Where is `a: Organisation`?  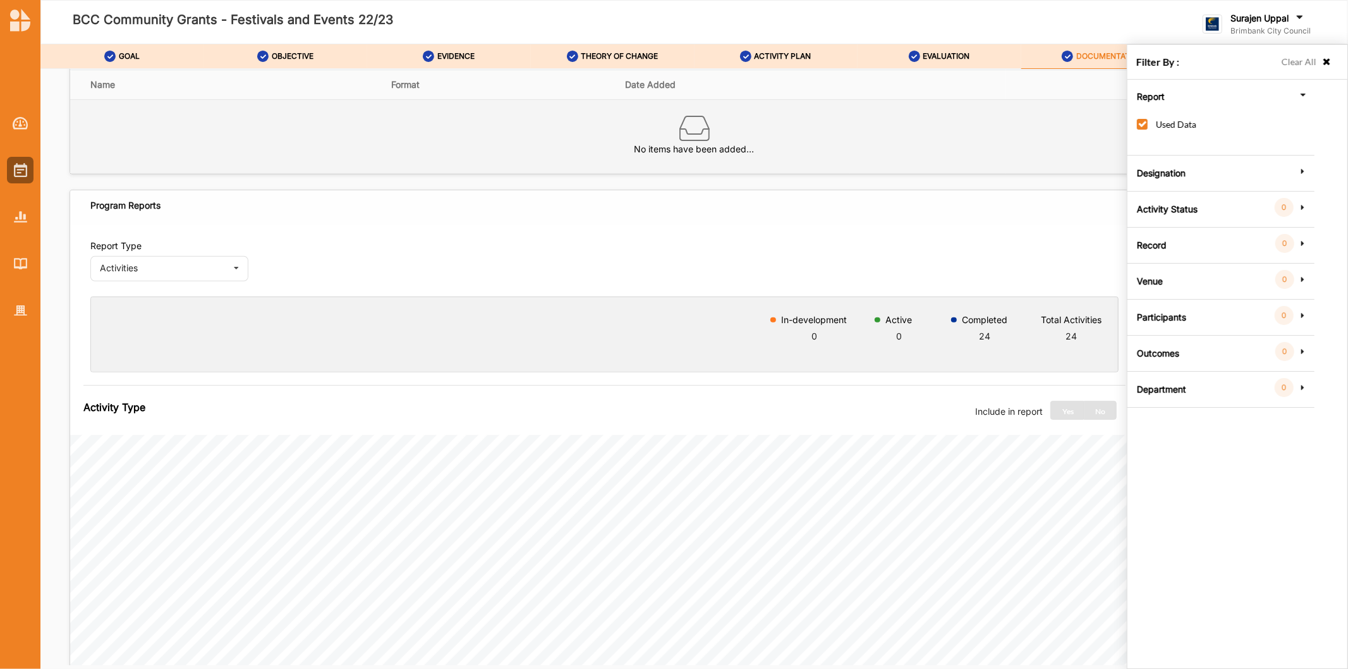
a: Organisation is located at coordinates (20, 310).